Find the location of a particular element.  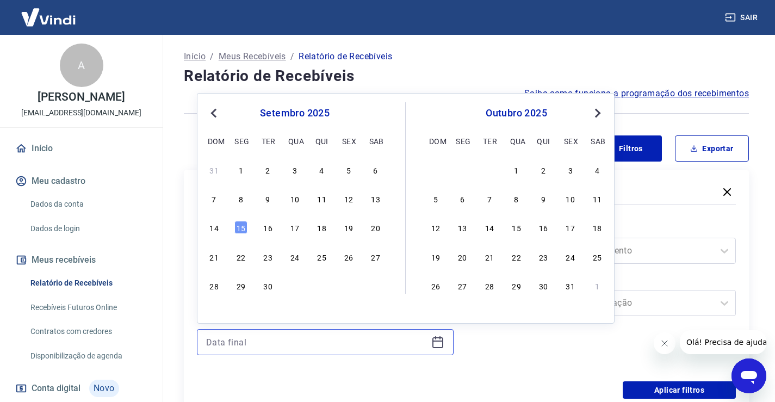

button: Filtros is located at coordinates (625, 148).